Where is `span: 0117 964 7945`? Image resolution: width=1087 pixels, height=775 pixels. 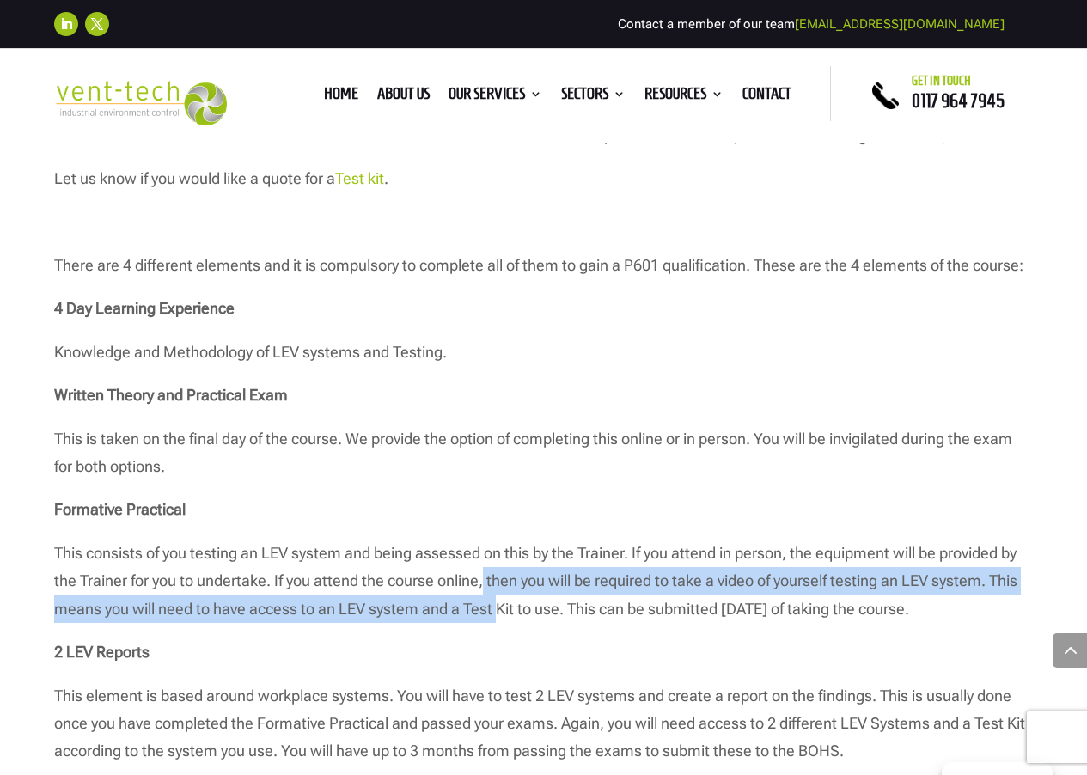 span: 0117 964 7945 is located at coordinates (958, 101).